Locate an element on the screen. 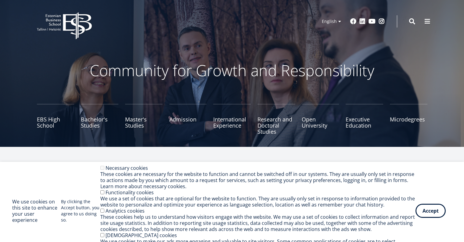 This screenshot has height=242, width=464. div: These cookies help us to understand how visitors engage with the website. We may use a set of coo... is located at coordinates (258, 223).